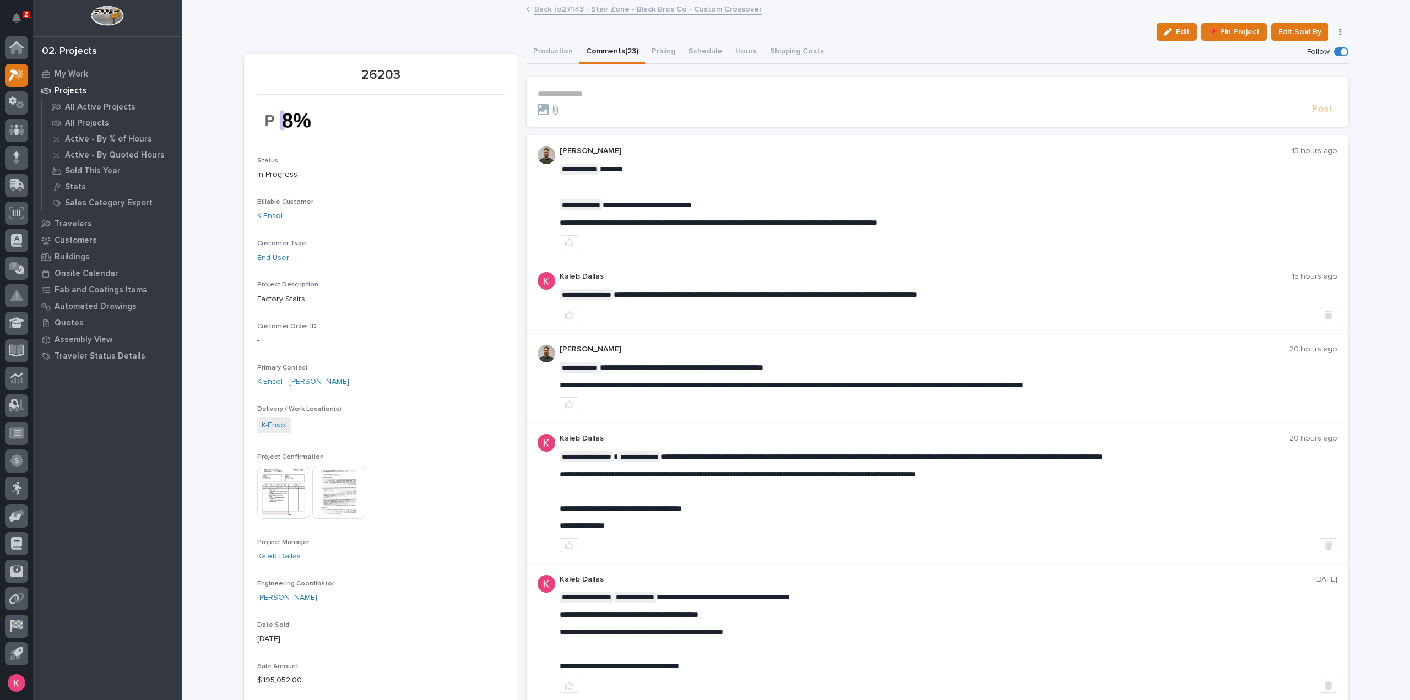 The height and width of the screenshot is (700, 1410). Describe the element at coordinates (273, 625) in the screenshot. I see `span: Date Sold` at that location.